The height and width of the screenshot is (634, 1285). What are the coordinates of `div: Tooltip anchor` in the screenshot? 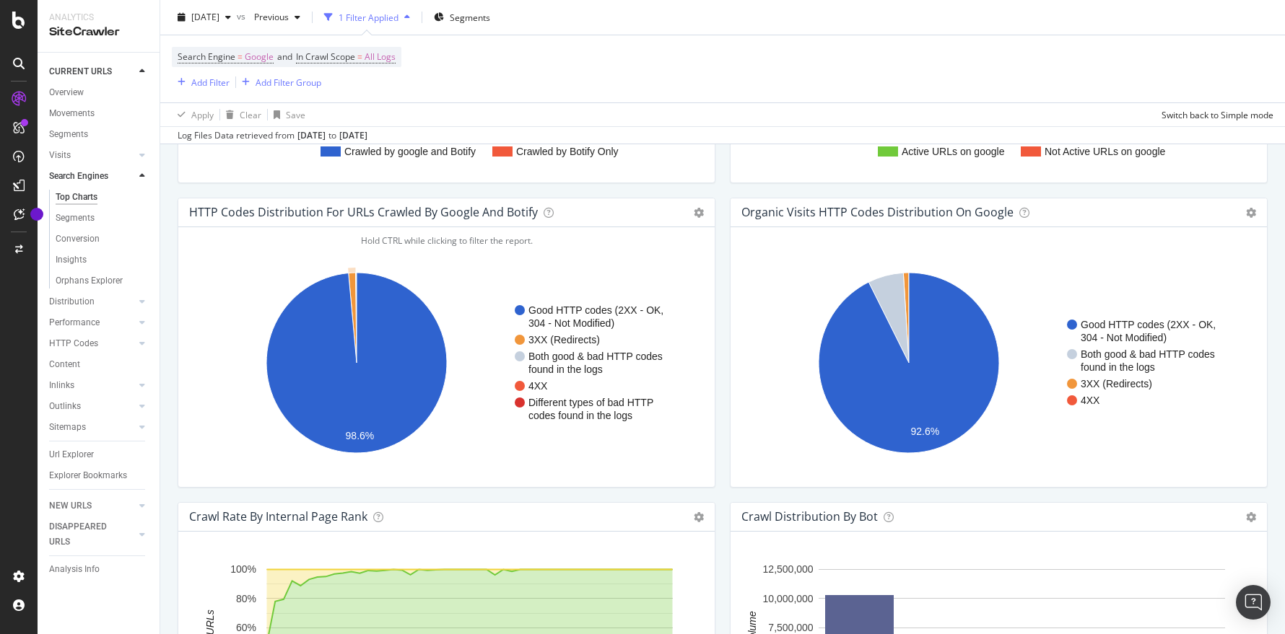 It's located at (37, 214).